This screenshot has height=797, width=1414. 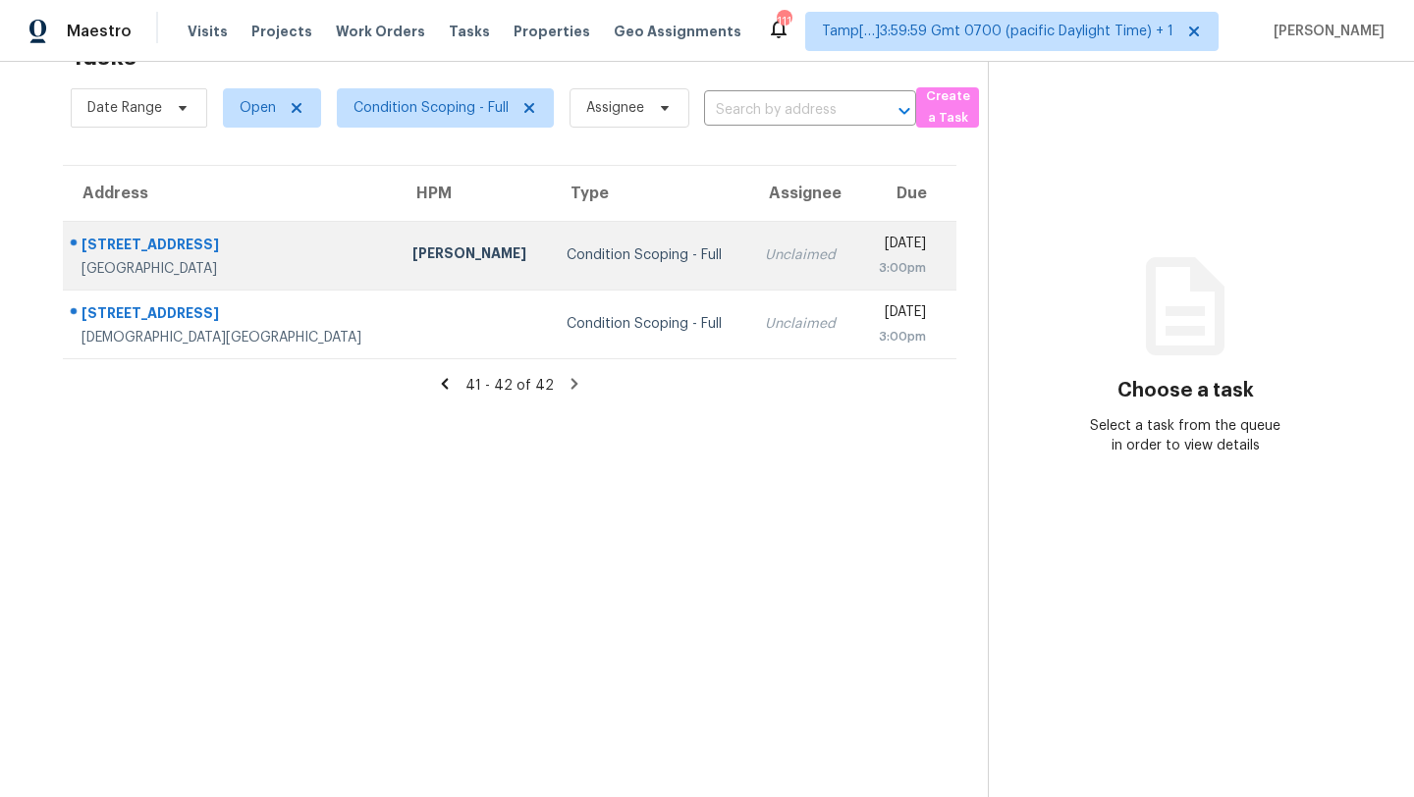 I want to click on th: Address, so click(x=230, y=193).